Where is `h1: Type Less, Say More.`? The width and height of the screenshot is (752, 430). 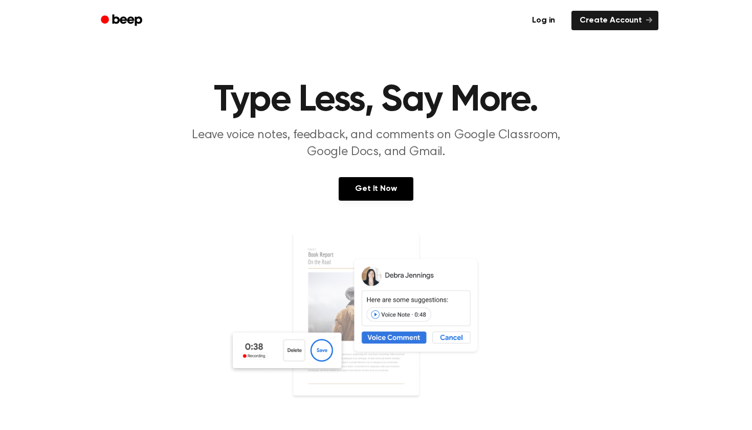 h1: Type Less, Say More. is located at coordinates (376, 100).